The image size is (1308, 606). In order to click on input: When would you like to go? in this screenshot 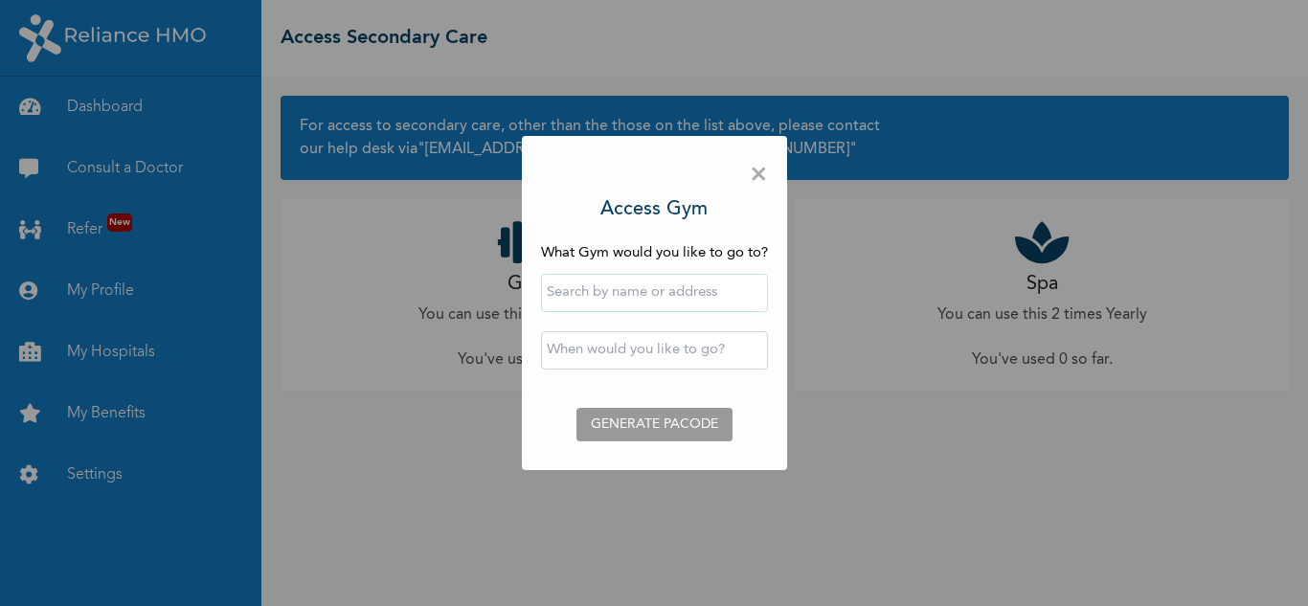, I will do `click(654, 351)`.